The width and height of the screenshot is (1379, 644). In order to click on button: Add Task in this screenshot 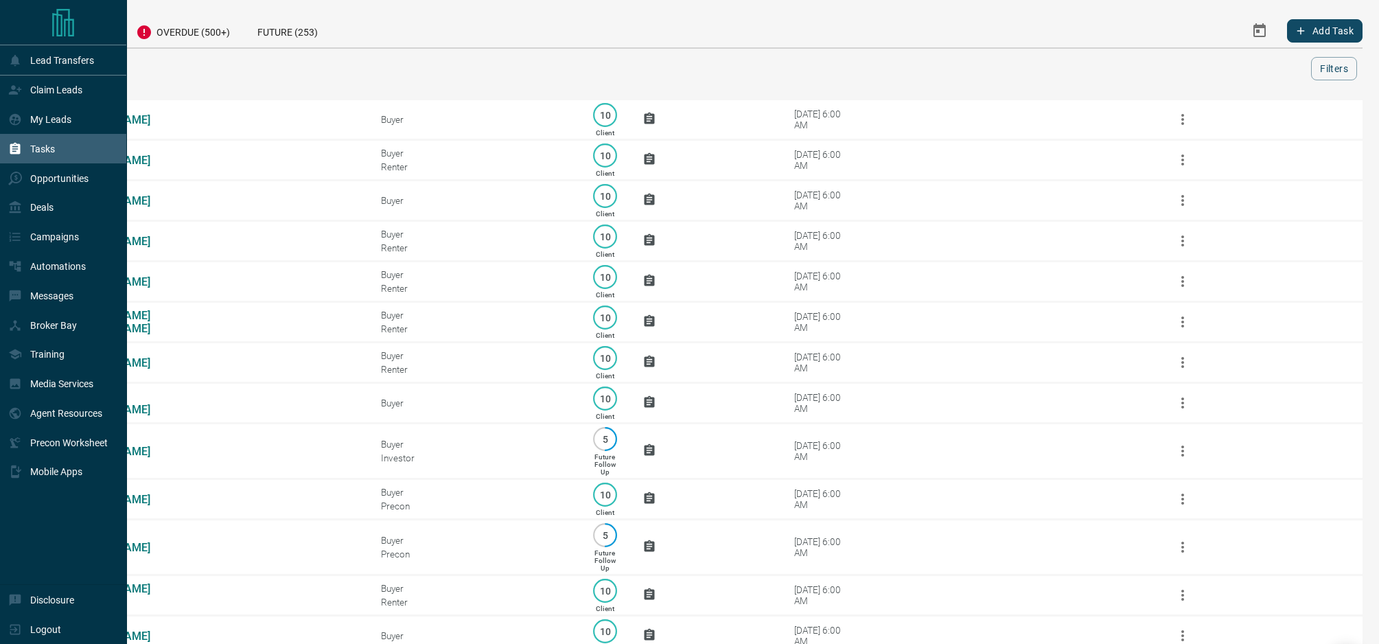, I will do `click(1325, 31)`.